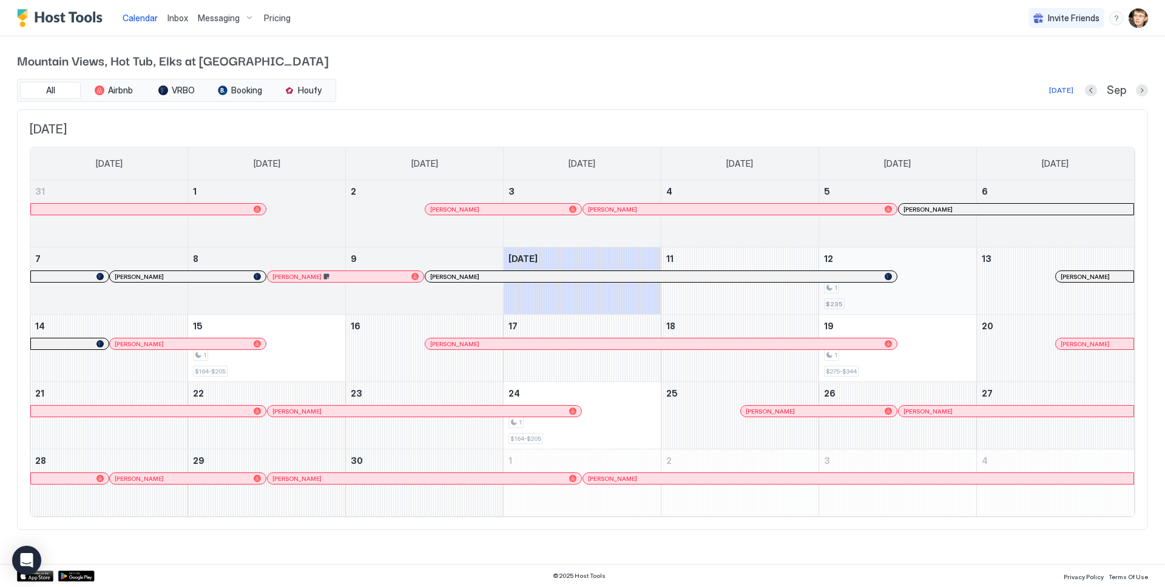  What do you see at coordinates (424, 191) in the screenshot?
I see `a: September 2, 2025` at bounding box center [424, 191].